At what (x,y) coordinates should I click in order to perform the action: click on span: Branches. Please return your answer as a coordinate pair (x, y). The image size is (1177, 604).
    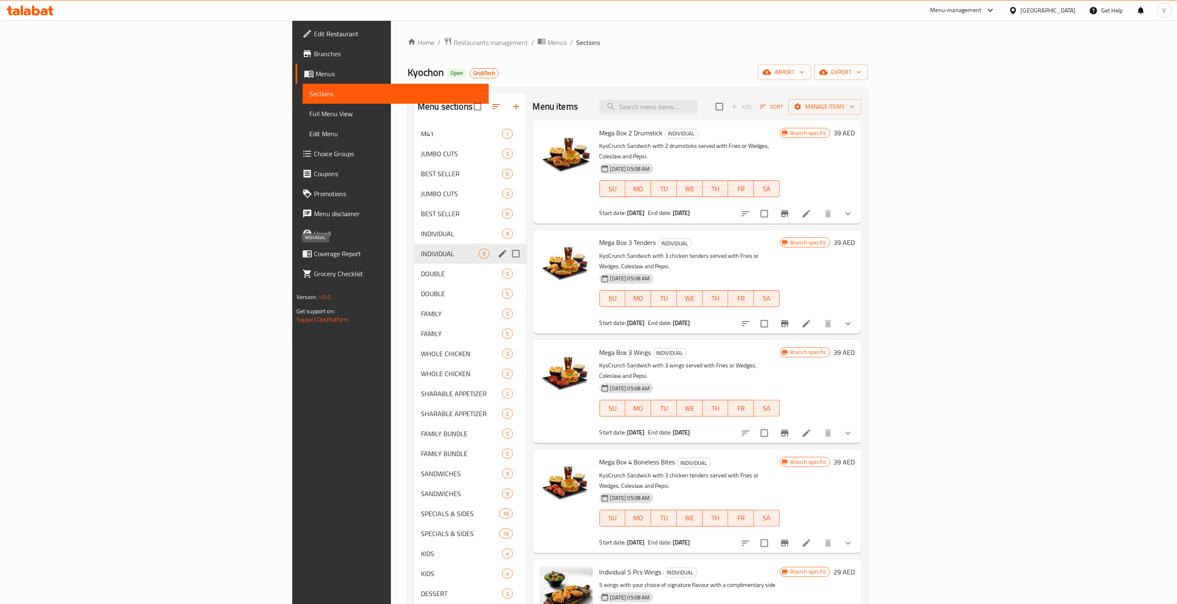
    Looking at the image, I should click on (398, 54).